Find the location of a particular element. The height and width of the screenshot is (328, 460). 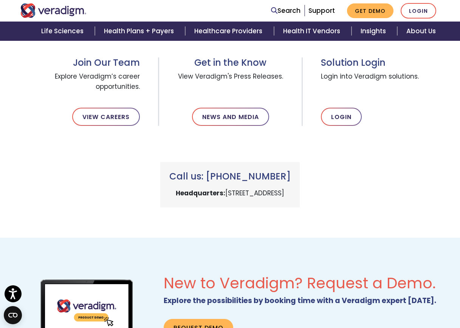

h3: Solution Login is located at coordinates (381, 63).